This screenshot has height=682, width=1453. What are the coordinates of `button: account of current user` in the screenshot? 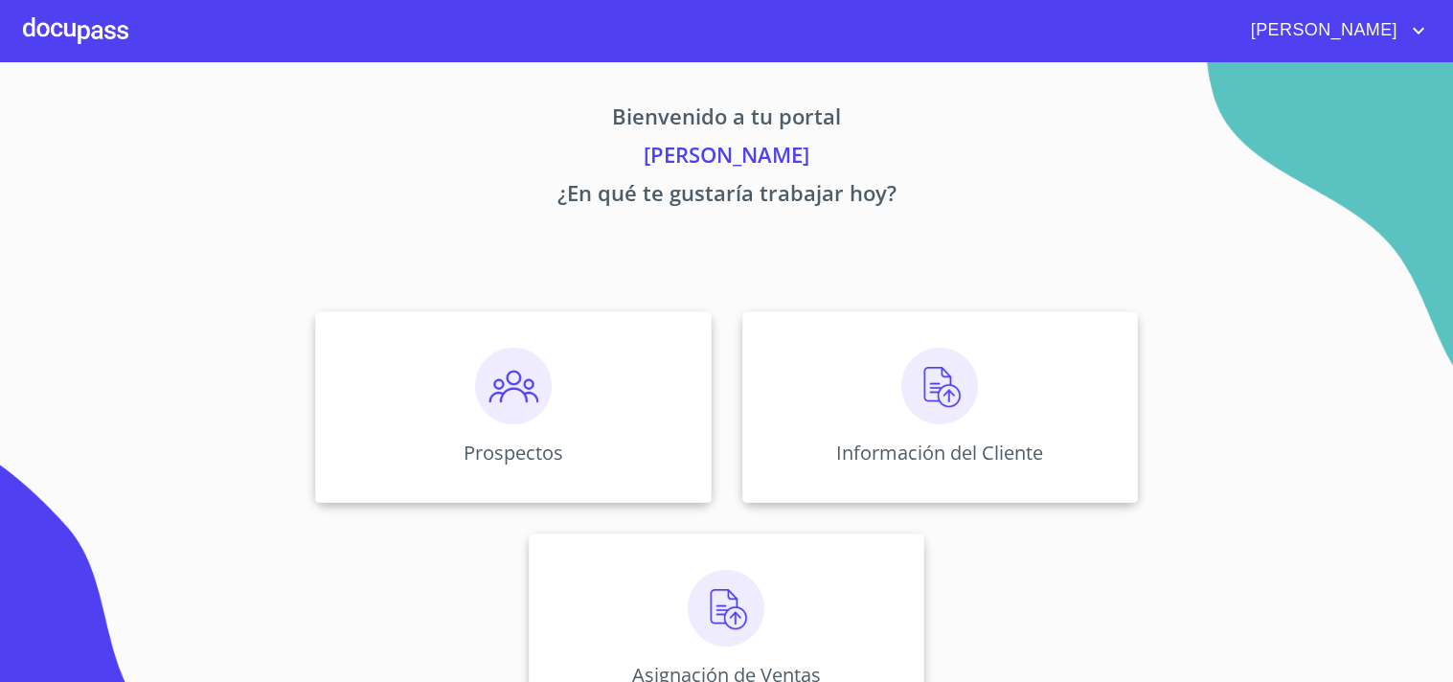 It's located at (1333, 31).